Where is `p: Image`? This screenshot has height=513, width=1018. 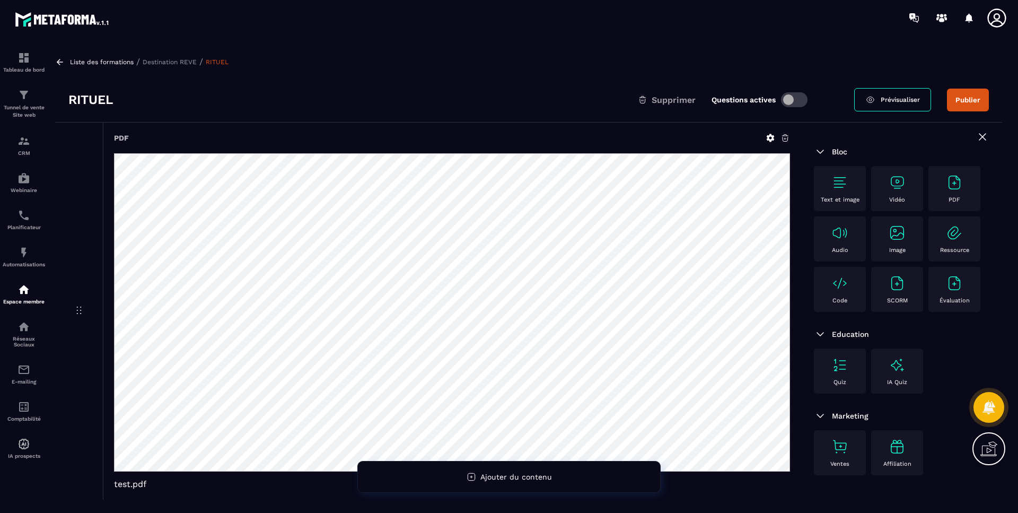
p: Image is located at coordinates (897, 250).